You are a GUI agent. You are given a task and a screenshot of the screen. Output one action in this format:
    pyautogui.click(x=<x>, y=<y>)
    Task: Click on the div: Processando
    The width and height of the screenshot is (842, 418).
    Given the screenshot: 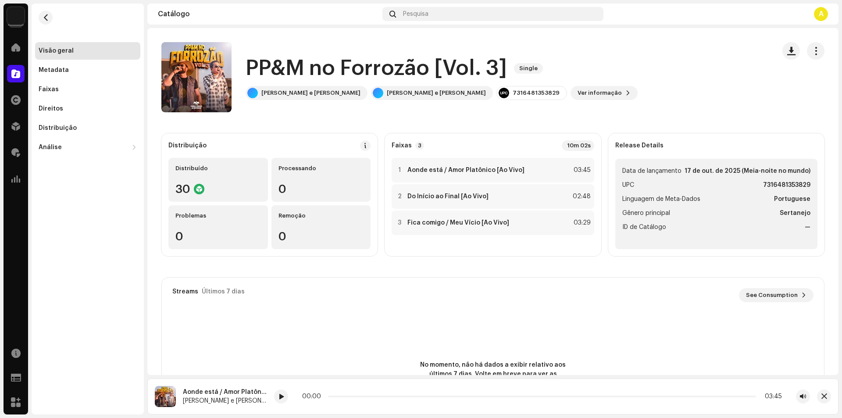 What is the action you would take?
    pyautogui.click(x=321, y=168)
    